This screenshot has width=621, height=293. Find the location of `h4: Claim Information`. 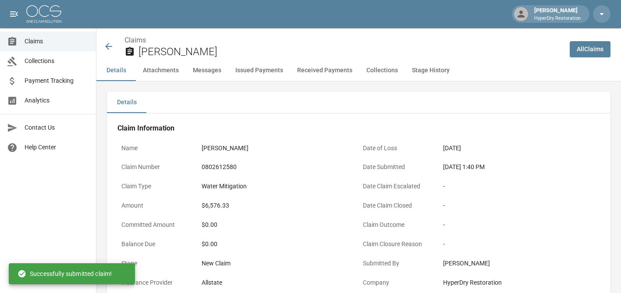

h4: Claim Information is located at coordinates (359, 128).